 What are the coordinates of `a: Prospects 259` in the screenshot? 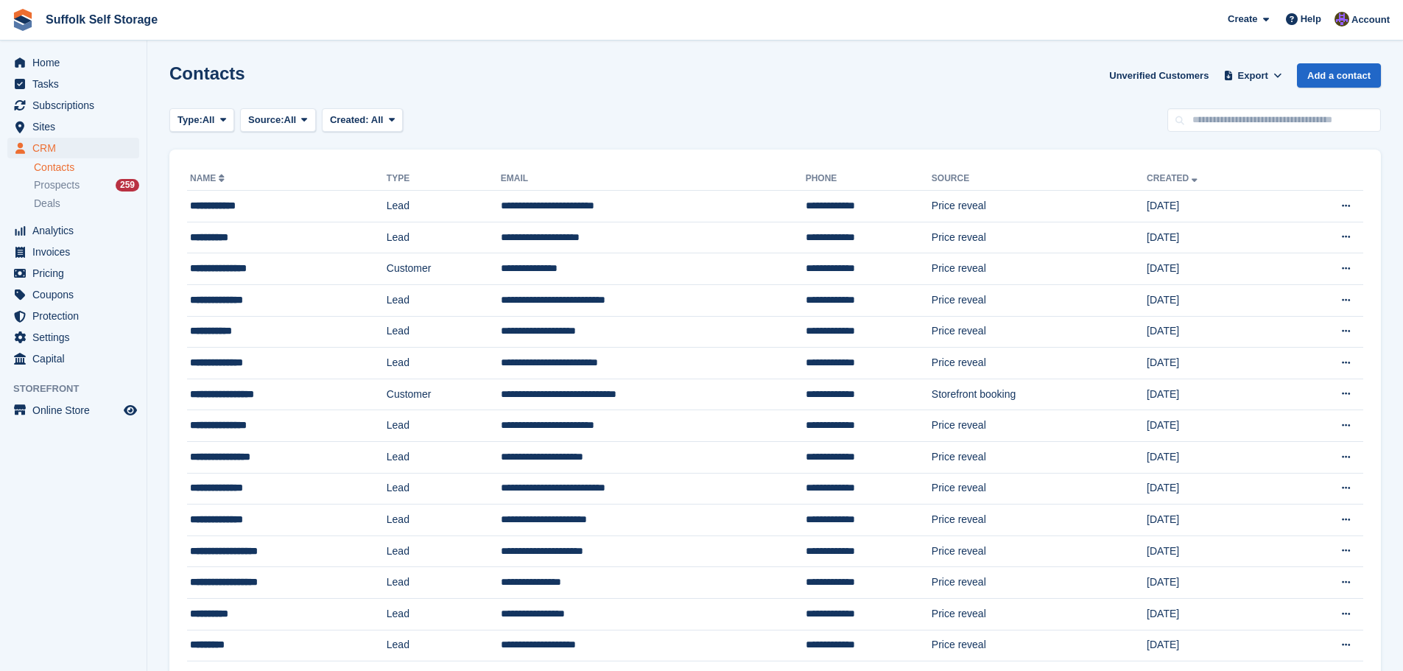 It's located at (86, 185).